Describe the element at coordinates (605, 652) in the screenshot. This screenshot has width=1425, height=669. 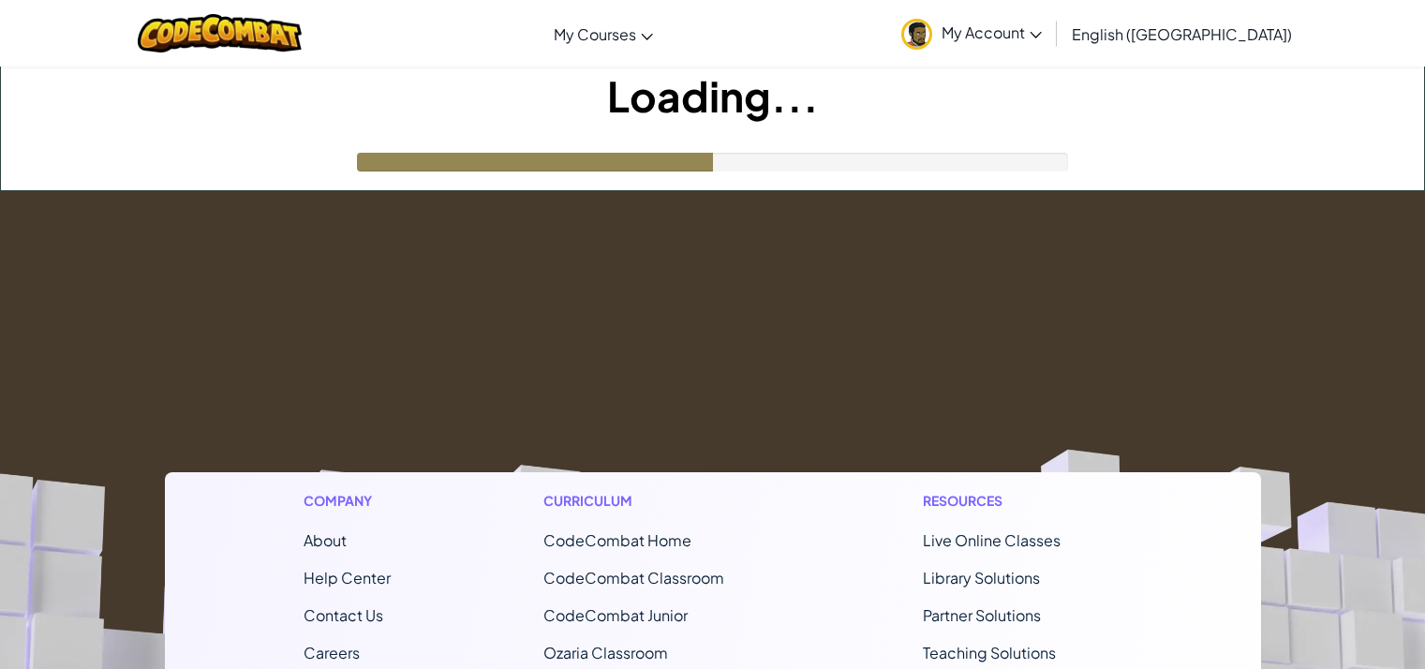
I see `a: Ozaria Classroom` at that location.